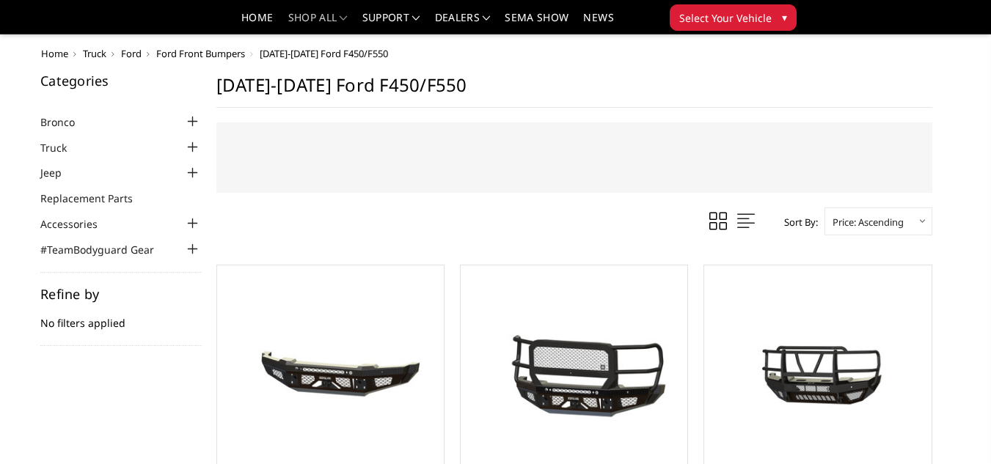 The image size is (991, 464). Describe the element at coordinates (817, 378) in the screenshot. I see `img: 2023-2025 Ford F450-550 - T2 Series - Extreme Front Bumper (receiver or winch)` at that location.